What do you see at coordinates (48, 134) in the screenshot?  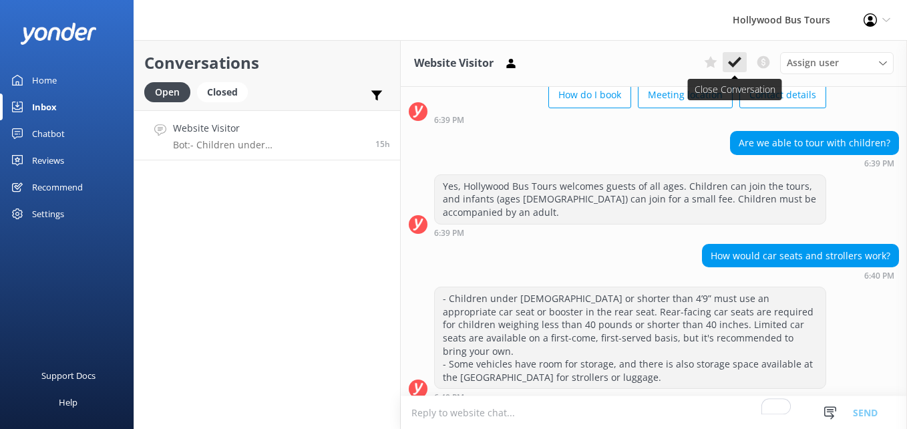 I see `div: Chatbot` at bounding box center [48, 134].